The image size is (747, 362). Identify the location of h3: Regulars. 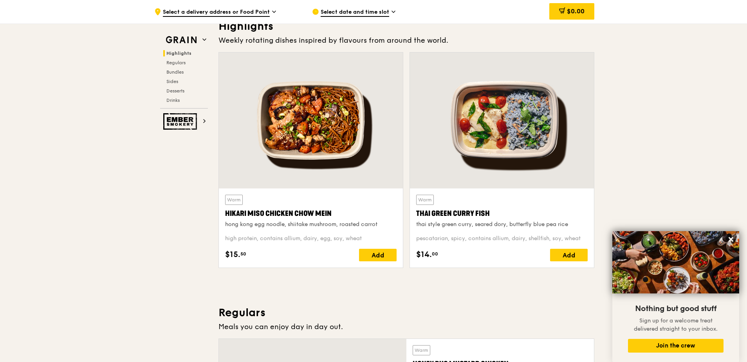
(406, 312).